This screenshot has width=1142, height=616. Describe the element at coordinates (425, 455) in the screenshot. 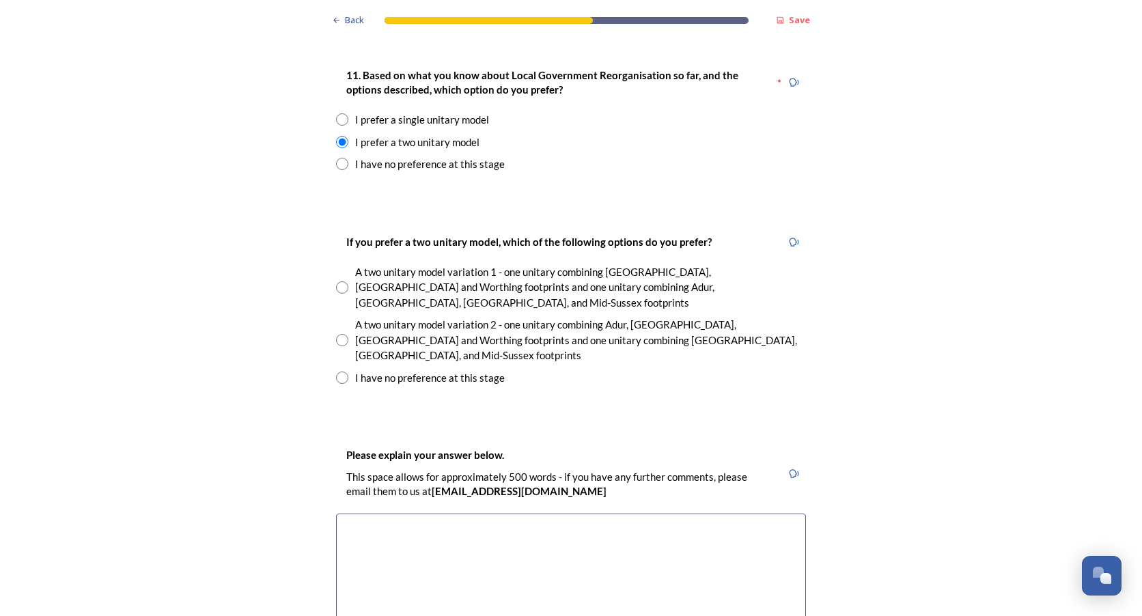

I see `strong: Please explain your answer below.` at that location.